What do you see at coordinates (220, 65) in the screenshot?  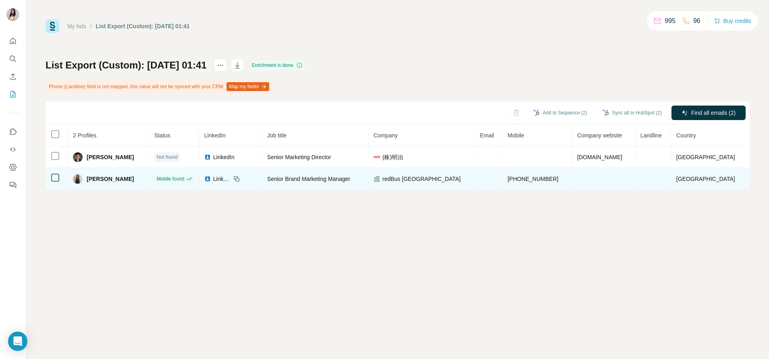 I see `button: actions` at bounding box center [220, 65].